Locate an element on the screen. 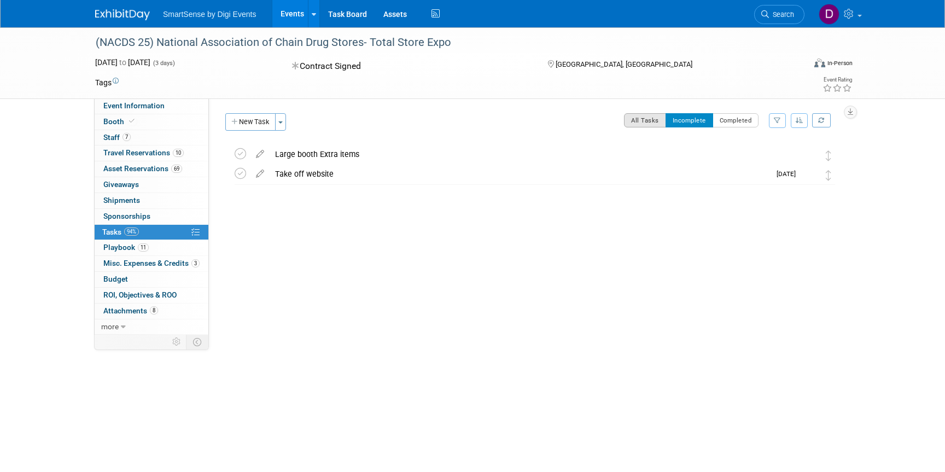  span: more is located at coordinates (110, 326).